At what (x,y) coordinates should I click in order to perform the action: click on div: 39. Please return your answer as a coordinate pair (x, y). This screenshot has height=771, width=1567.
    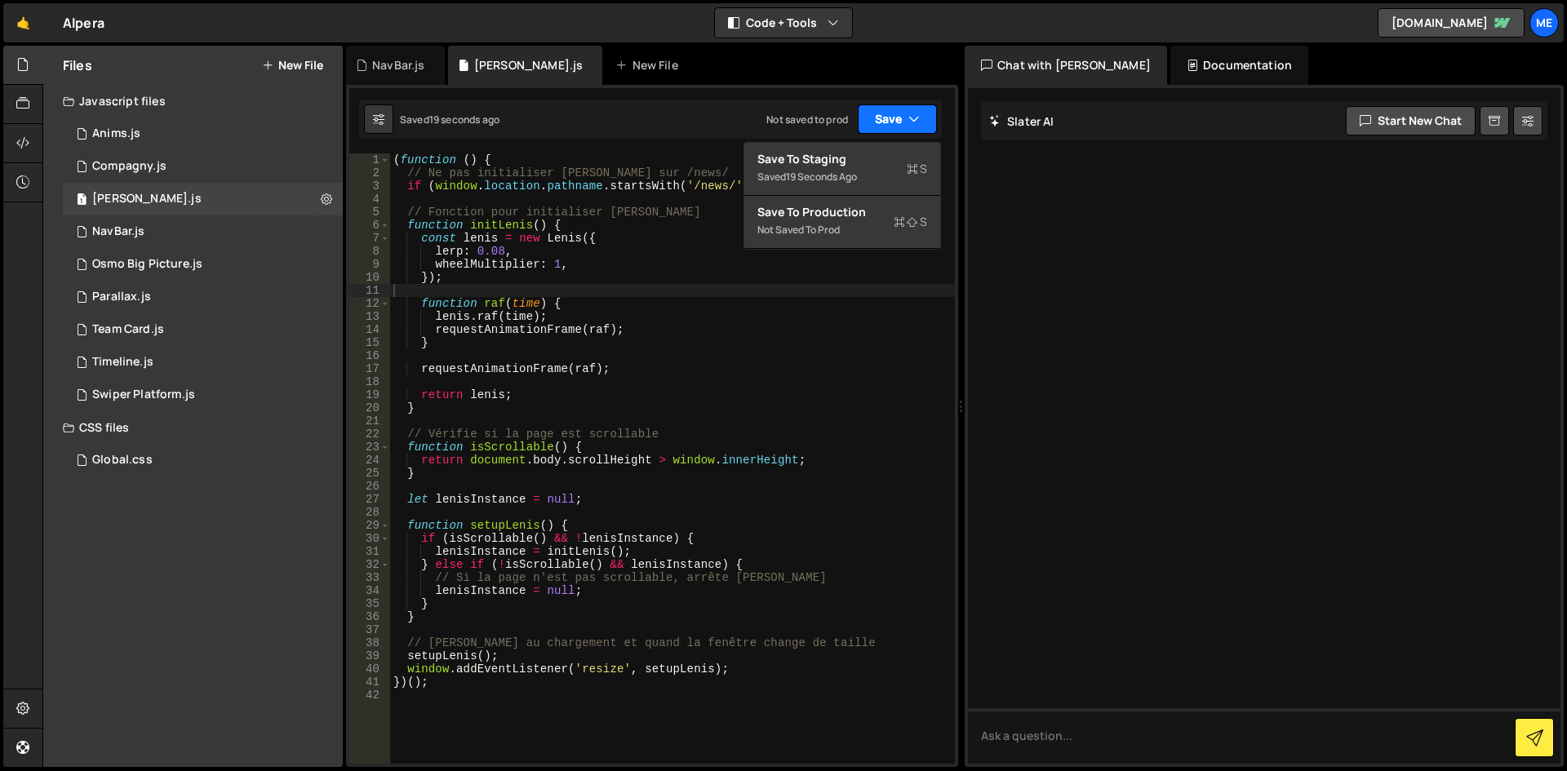
    Looking at the image, I should click on (370, 656).